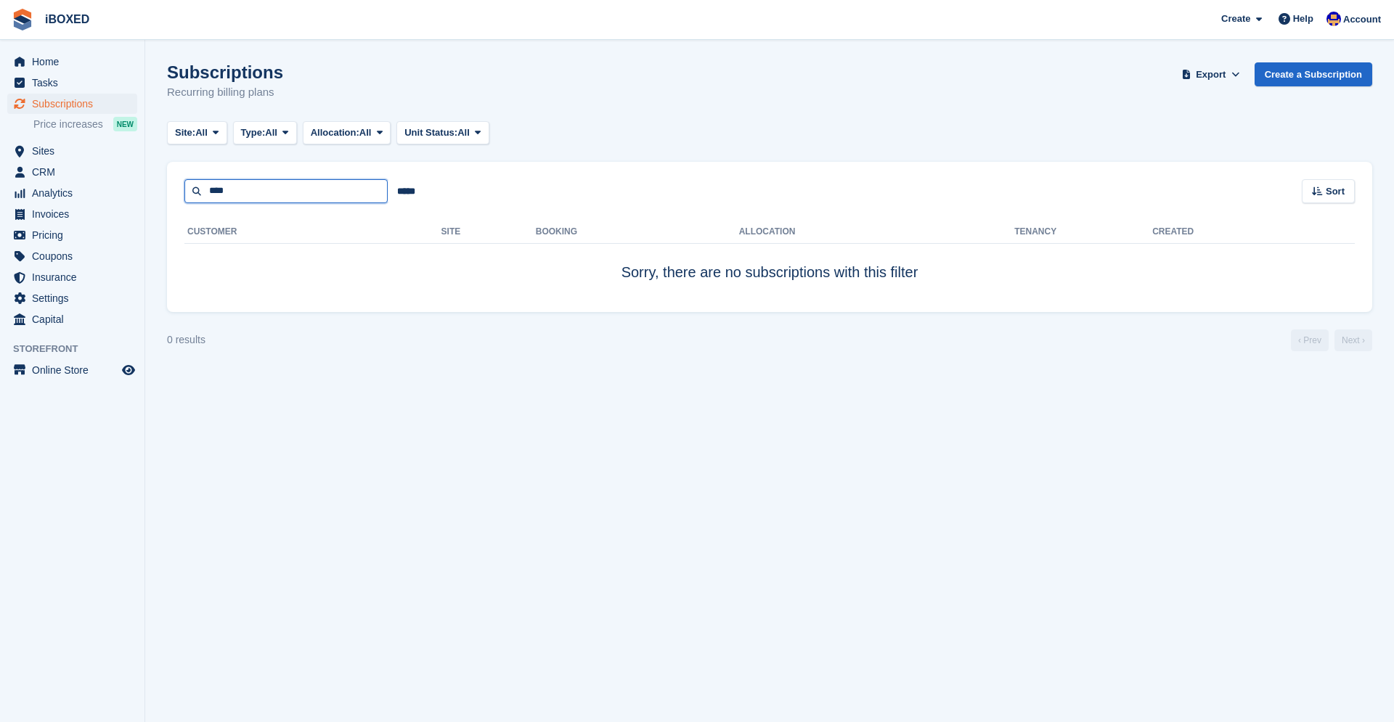  What do you see at coordinates (265, 133) in the screenshot?
I see `button: Type: All` at bounding box center [265, 133].